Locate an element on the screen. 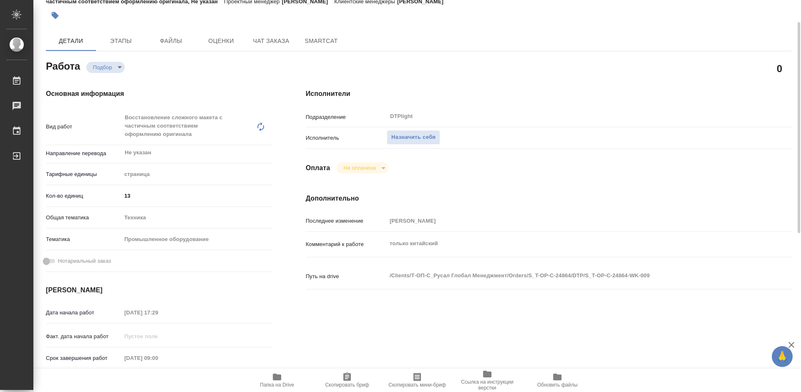 The height and width of the screenshot is (392, 801). p: Тарифные единицы is located at coordinates (83, 174).